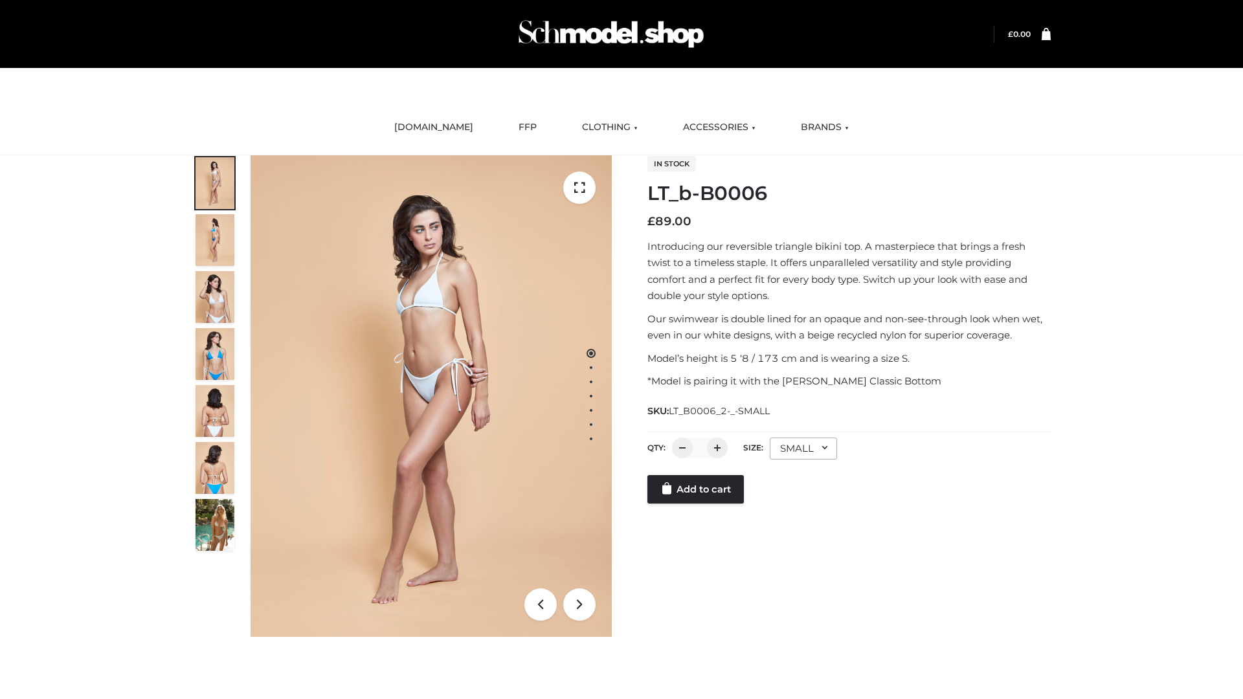 This screenshot has height=699, width=1243. I want to click on img: Arieltop_CloudNine_AzureSky2.jpg, so click(215, 525).